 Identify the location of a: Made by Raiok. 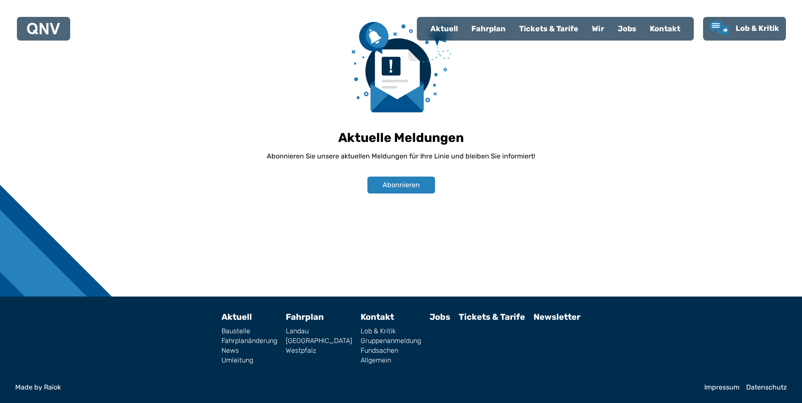
(356, 388).